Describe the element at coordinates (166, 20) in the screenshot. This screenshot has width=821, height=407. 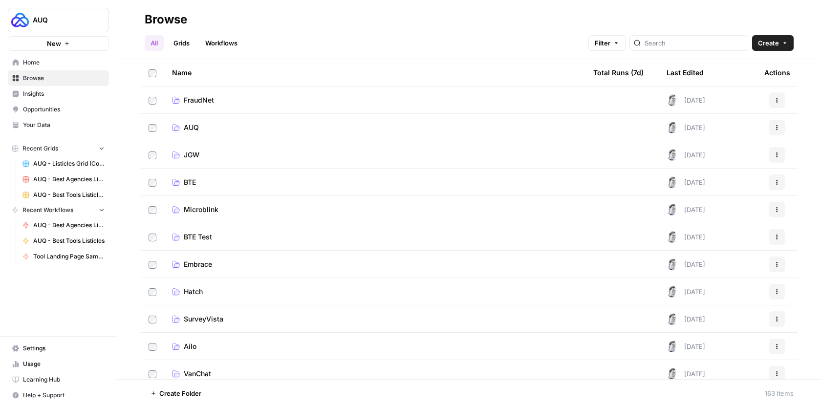
I see `div: Browse` at that location.